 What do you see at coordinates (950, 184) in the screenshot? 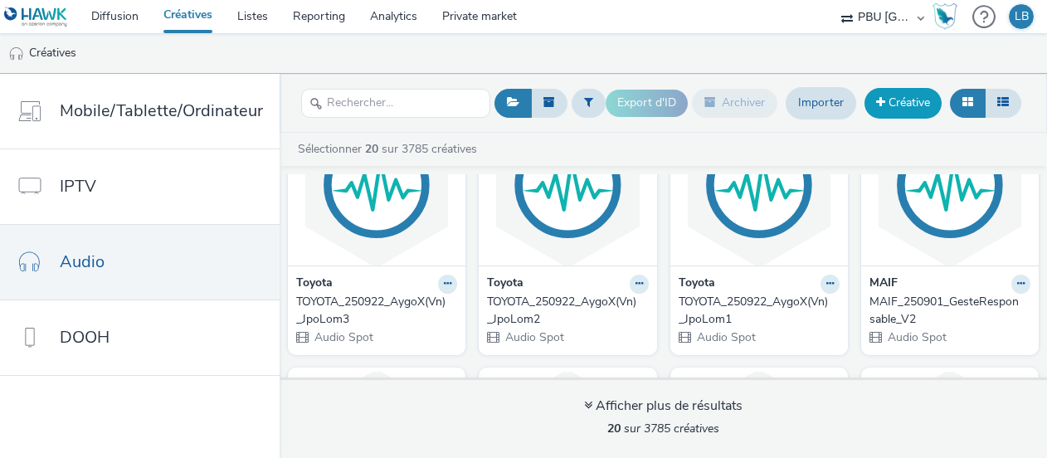
I see `img: MAIF_250901_GesteResponsable_V2 visual` at bounding box center [950, 184].